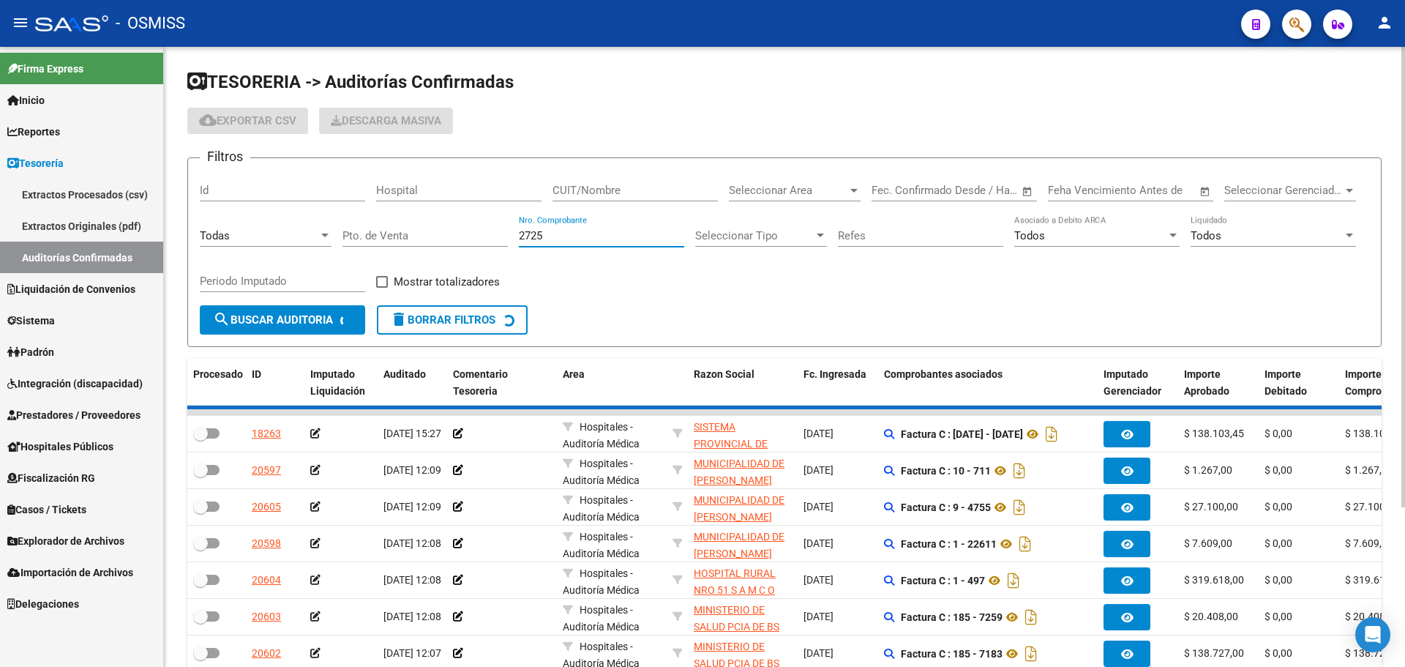 The height and width of the screenshot is (667, 1405). Describe the element at coordinates (34, 132) in the screenshot. I see `span: Reportes` at that location.